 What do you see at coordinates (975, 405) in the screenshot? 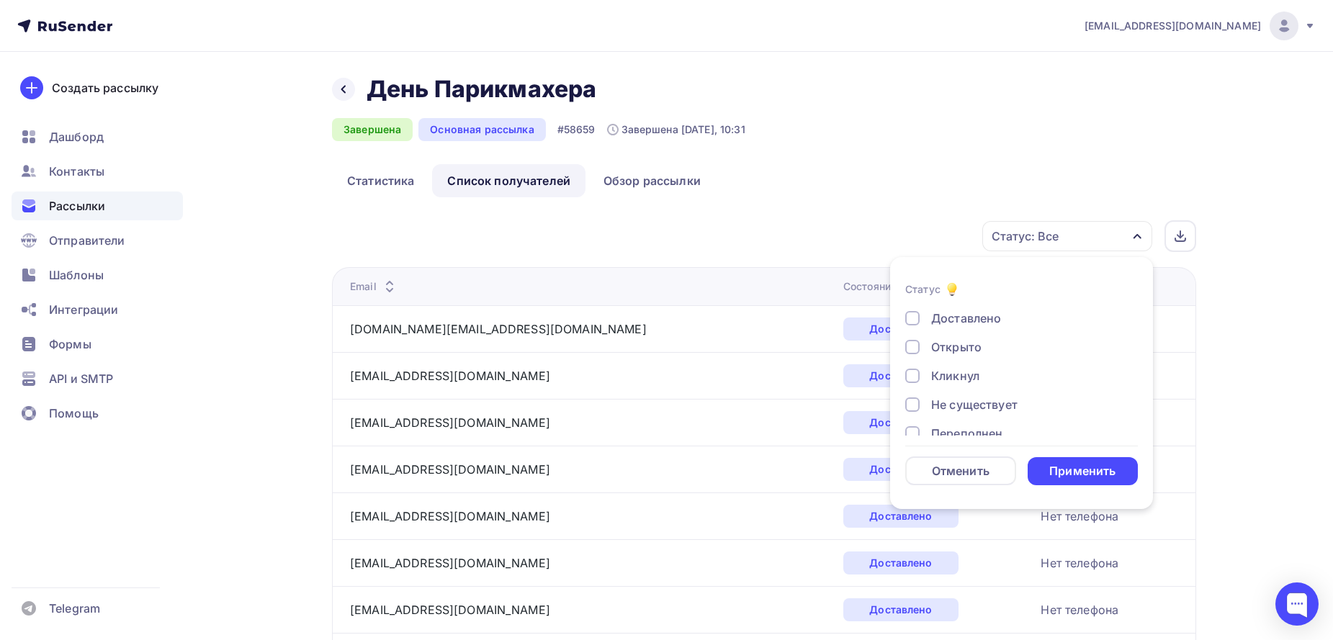
I see `div: Не существует` at bounding box center [975, 405].